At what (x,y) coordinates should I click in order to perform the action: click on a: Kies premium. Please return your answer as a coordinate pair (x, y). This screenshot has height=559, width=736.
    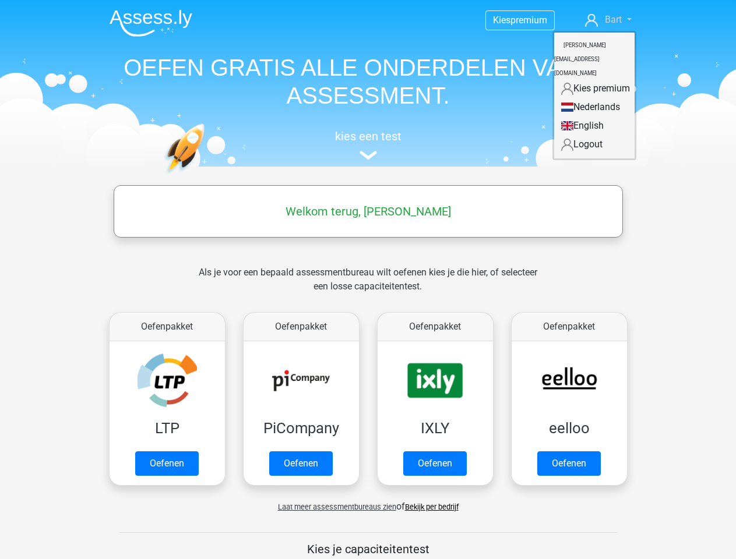
    Looking at the image, I should click on (594, 89).